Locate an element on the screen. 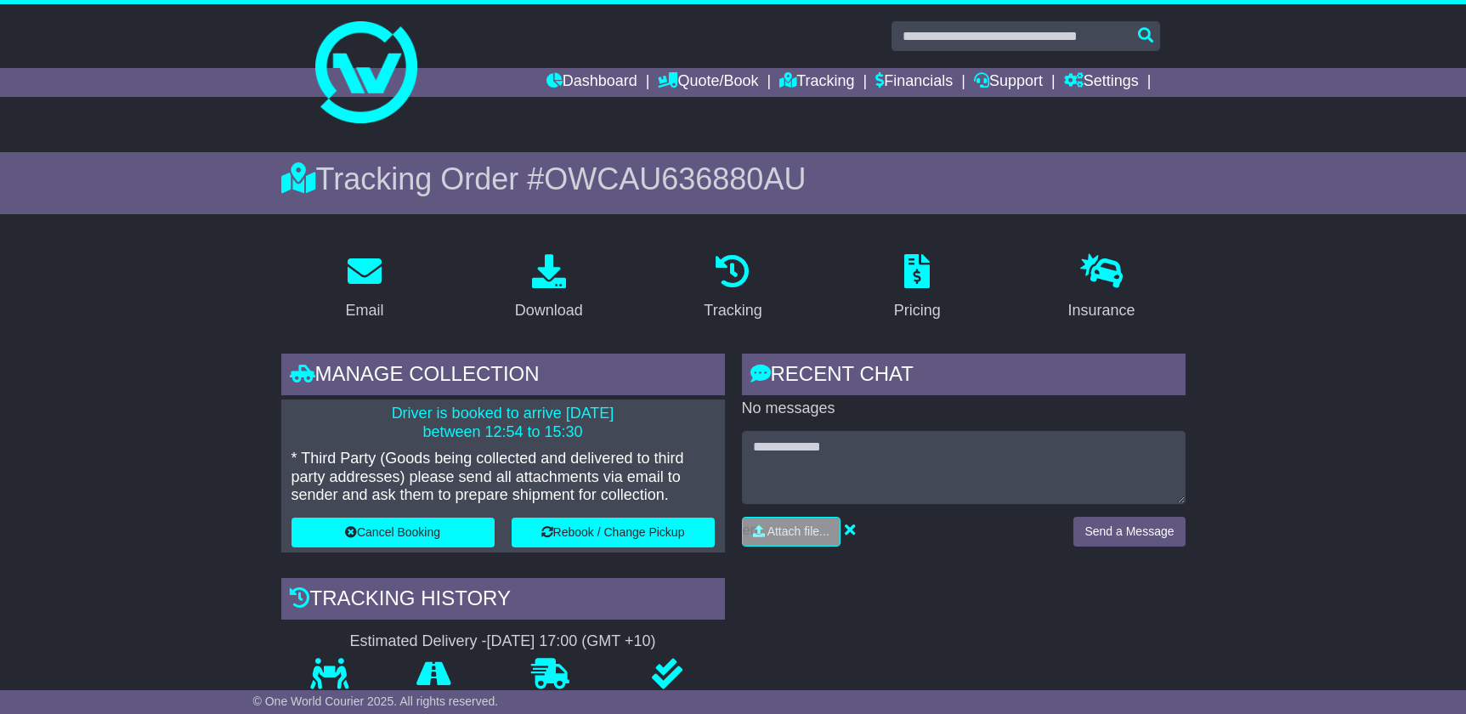 The height and width of the screenshot is (714, 1466). a: Insurance is located at coordinates (1102, 288).